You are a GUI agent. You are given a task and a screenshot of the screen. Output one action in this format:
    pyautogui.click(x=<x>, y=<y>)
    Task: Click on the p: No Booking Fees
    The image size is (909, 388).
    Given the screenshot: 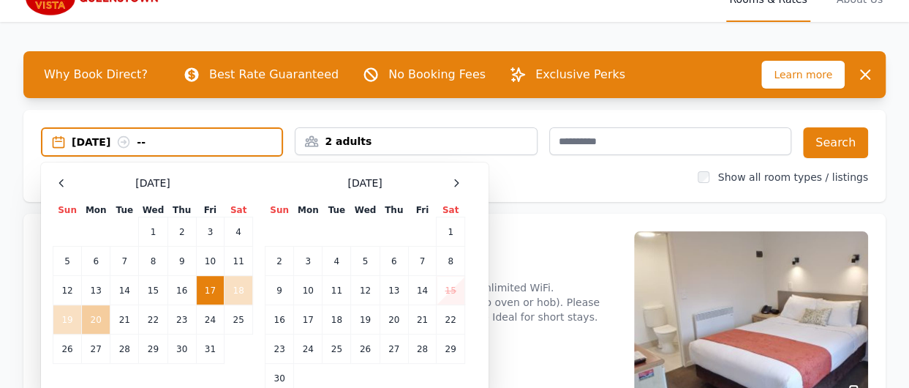 What is the action you would take?
    pyautogui.click(x=437, y=75)
    